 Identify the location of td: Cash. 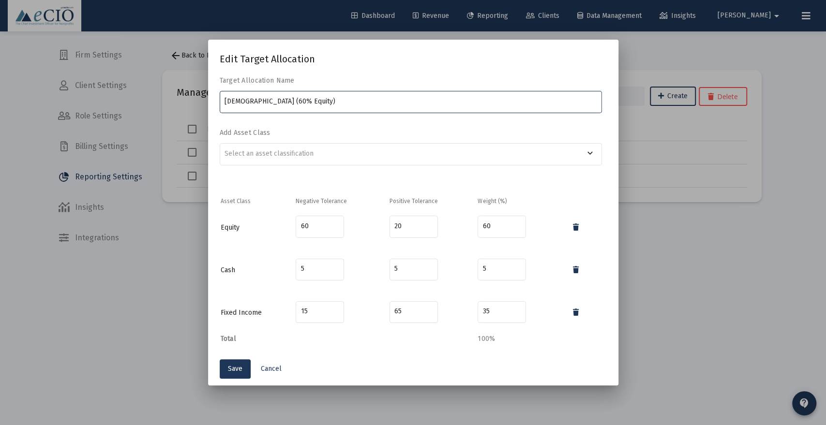
(258, 270).